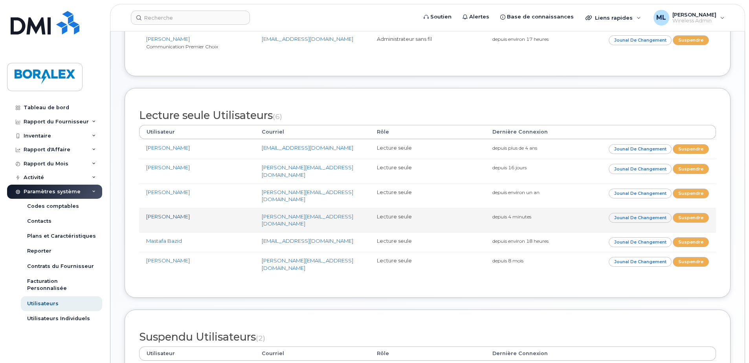 The width and height of the screenshot is (749, 363). I want to click on a: Mastafa Bazid, so click(164, 241).